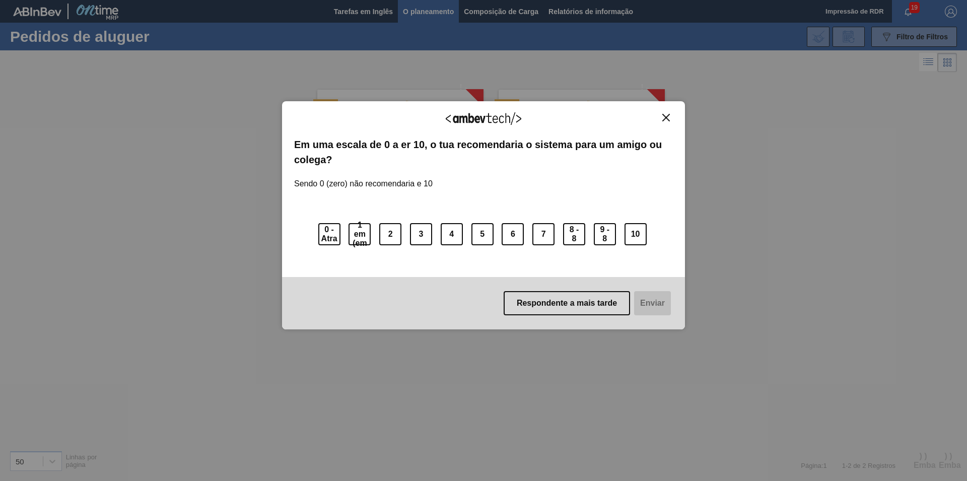  I want to click on button: 6, so click(513, 234).